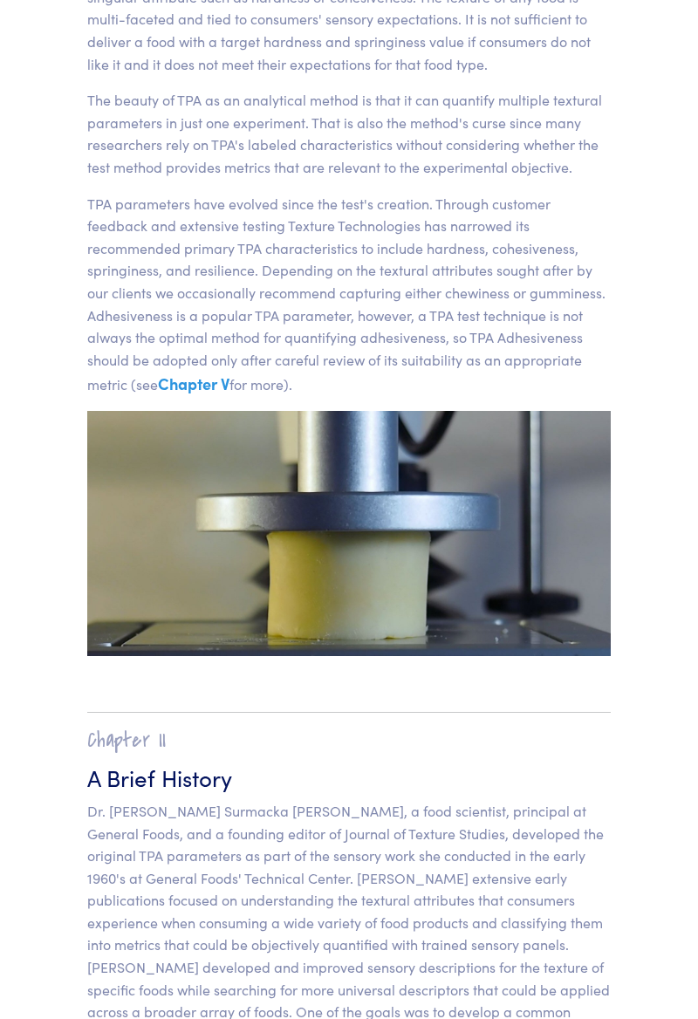 This screenshot has width=698, height=1019. Describe the element at coordinates (194, 383) in the screenshot. I see `a: Chapter V` at that location.